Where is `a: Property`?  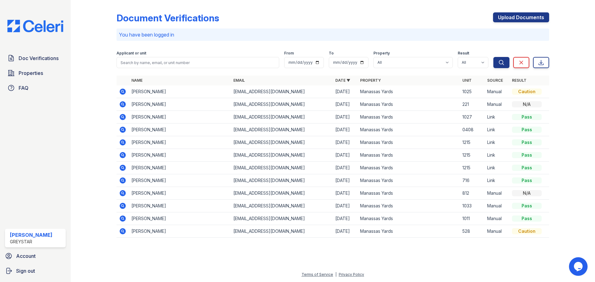 a: Property is located at coordinates (370, 80).